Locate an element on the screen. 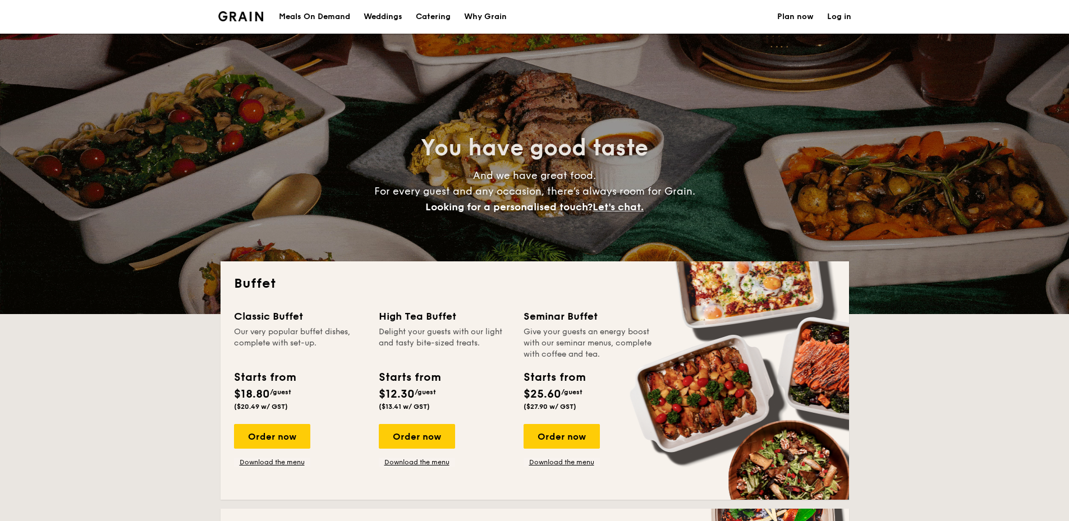 Image resolution: width=1069 pixels, height=521 pixels. span: $25.60 is located at coordinates (542, 394).